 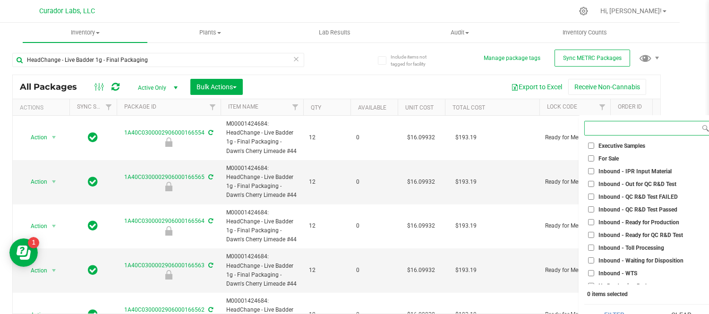 What do you see at coordinates (210, 33) in the screenshot?
I see `span: Plants` at bounding box center [210, 33].